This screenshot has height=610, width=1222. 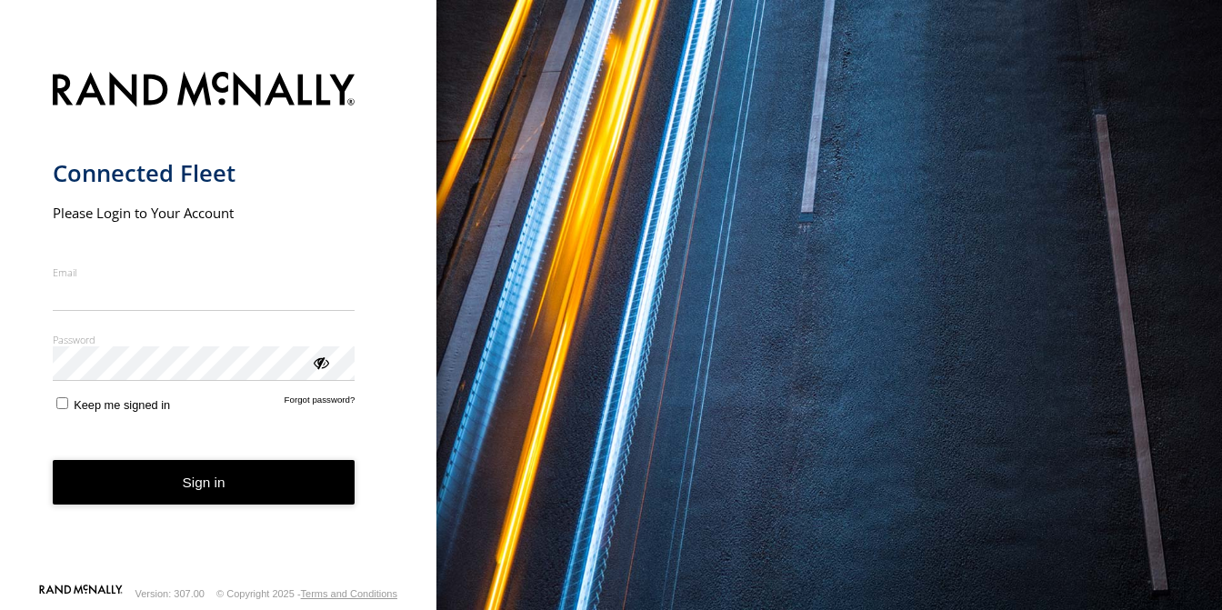 I want to click on div: ViewPassword, so click(x=320, y=362).